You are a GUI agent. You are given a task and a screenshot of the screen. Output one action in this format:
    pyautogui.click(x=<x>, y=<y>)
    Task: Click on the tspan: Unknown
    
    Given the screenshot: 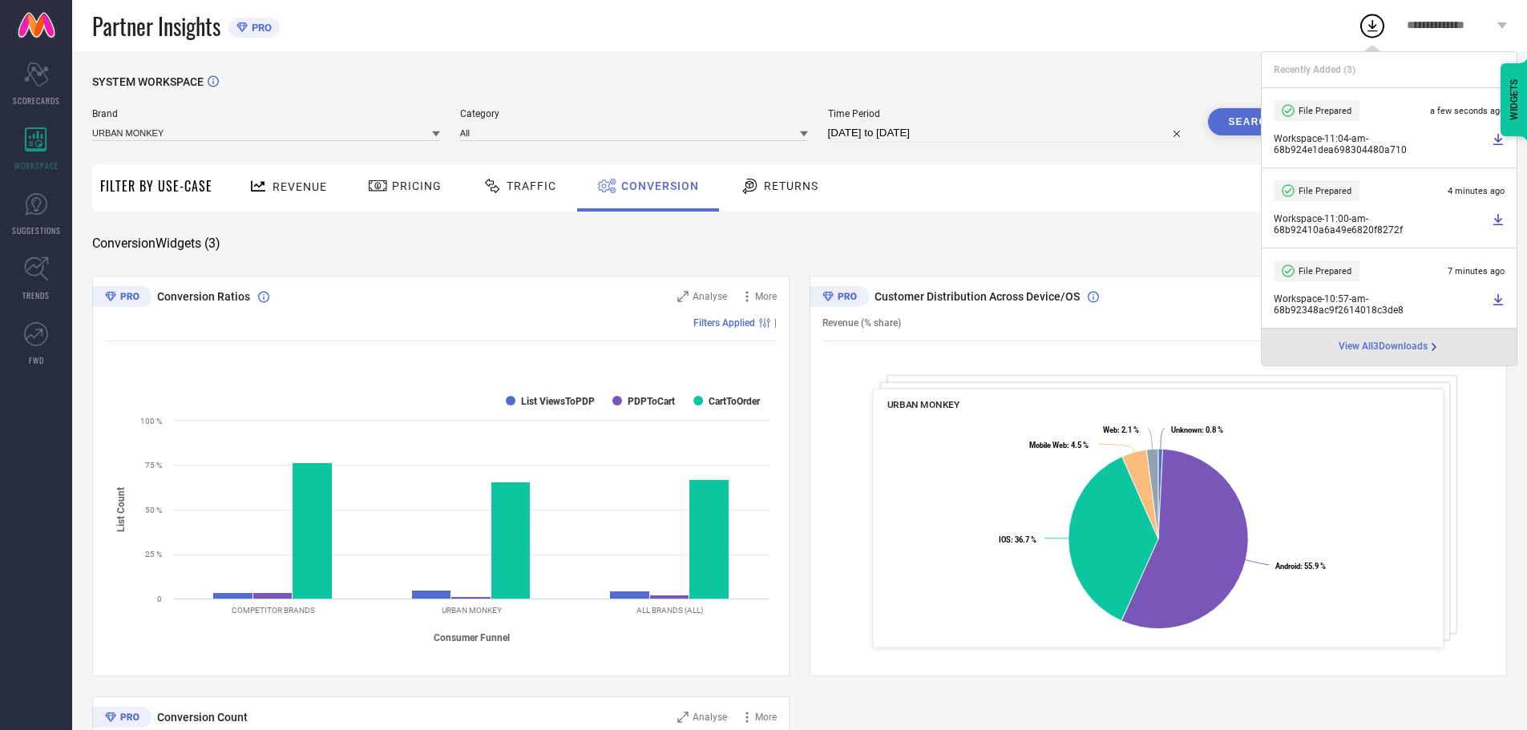 What is the action you would take?
    pyautogui.click(x=1186, y=430)
    